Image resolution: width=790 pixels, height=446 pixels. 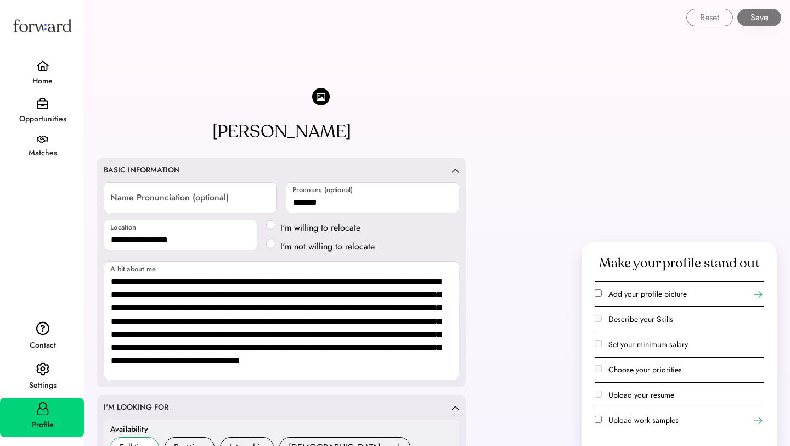 What do you see at coordinates (642, 395) in the screenshot?
I see `label: Upload your resume` at bounding box center [642, 395].